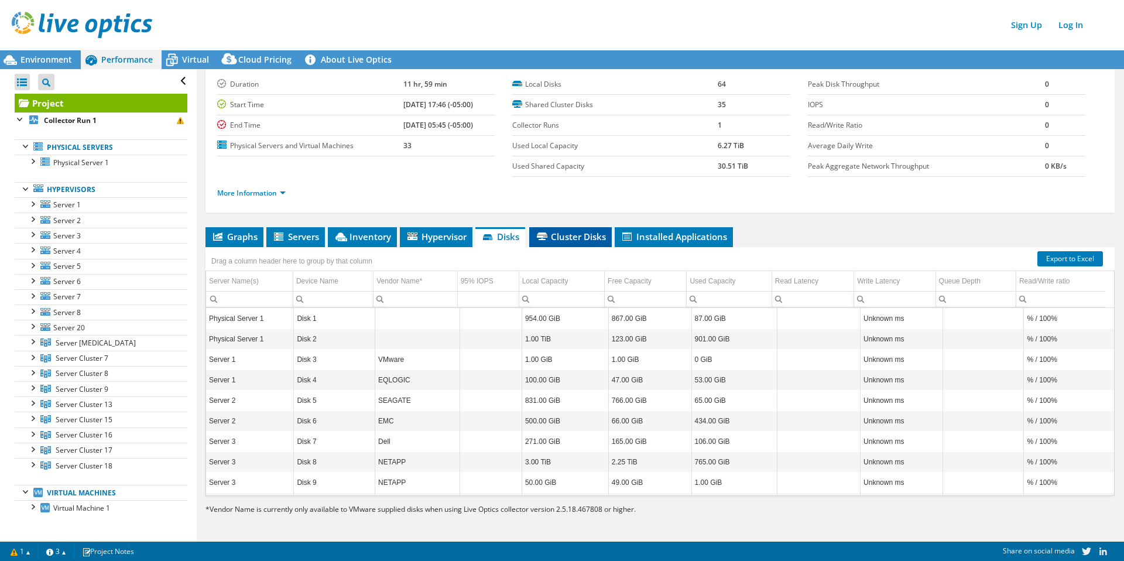  I want to click on span: Cloud Pricing, so click(265, 59).